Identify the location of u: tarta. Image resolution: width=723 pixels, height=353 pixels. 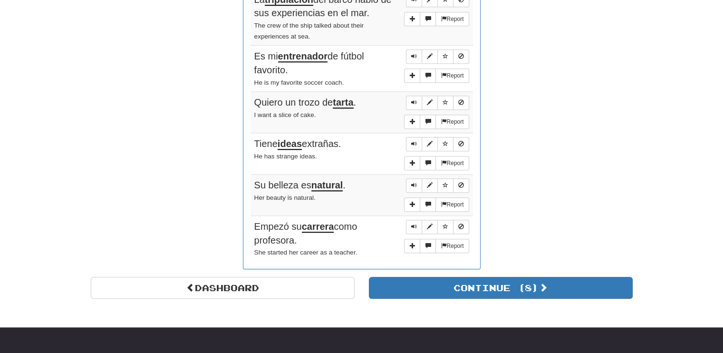
(343, 103).